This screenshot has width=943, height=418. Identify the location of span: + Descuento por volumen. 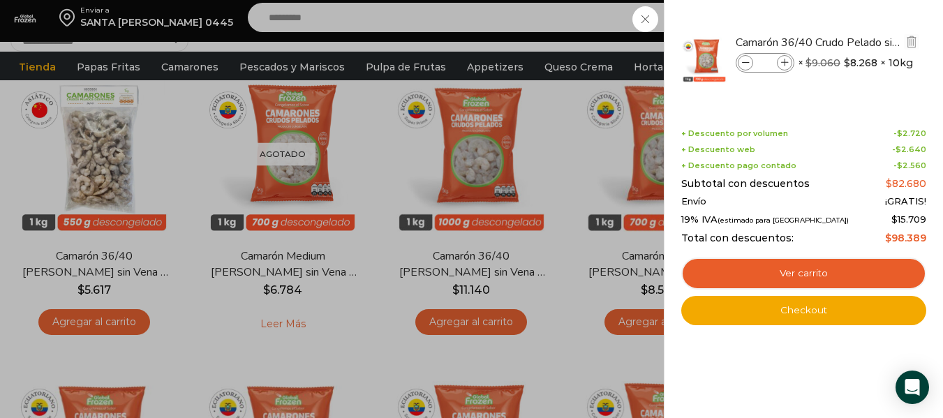
(734, 133).